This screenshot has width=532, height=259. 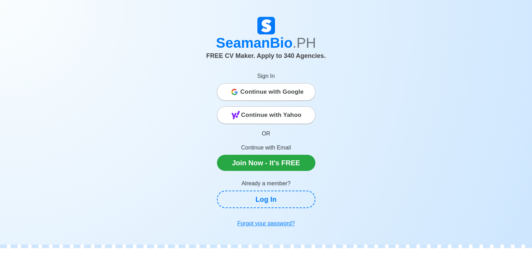 What do you see at coordinates (266, 56) in the screenshot?
I see `span: FREE CV Maker. Apply to 340 Agencies.` at bounding box center [266, 56].